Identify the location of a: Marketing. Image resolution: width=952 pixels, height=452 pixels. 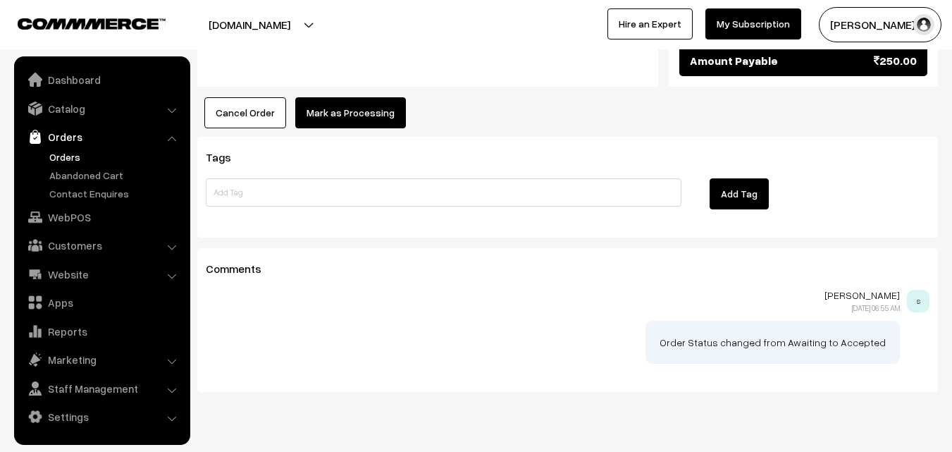
(101, 359).